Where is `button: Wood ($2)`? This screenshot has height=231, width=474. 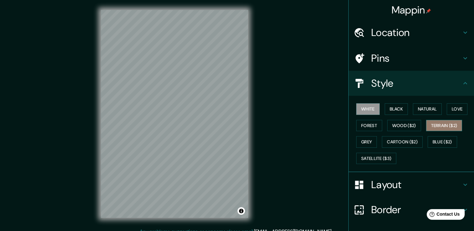 button: Wood ($2) is located at coordinates (404, 126).